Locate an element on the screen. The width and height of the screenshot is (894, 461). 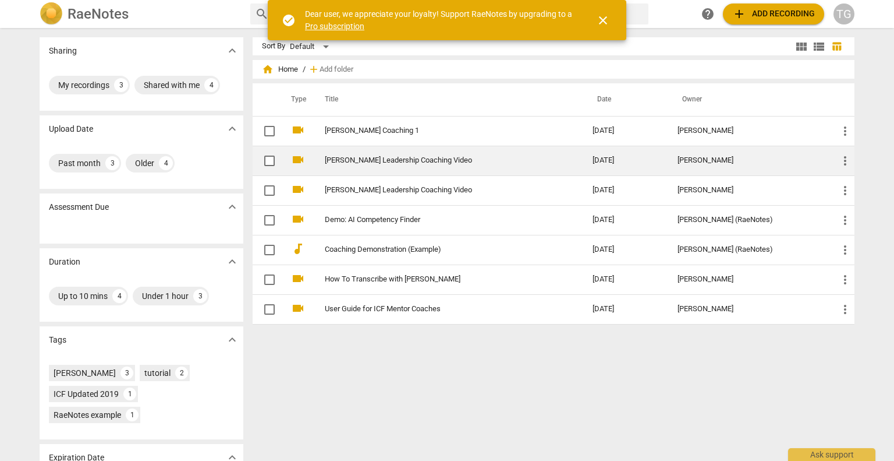
span: Add folder is located at coordinates (337, 69).